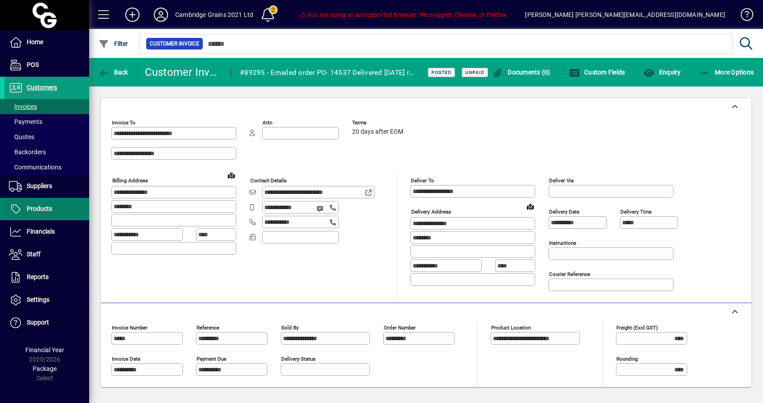  I want to click on a: Communications, so click(47, 167).